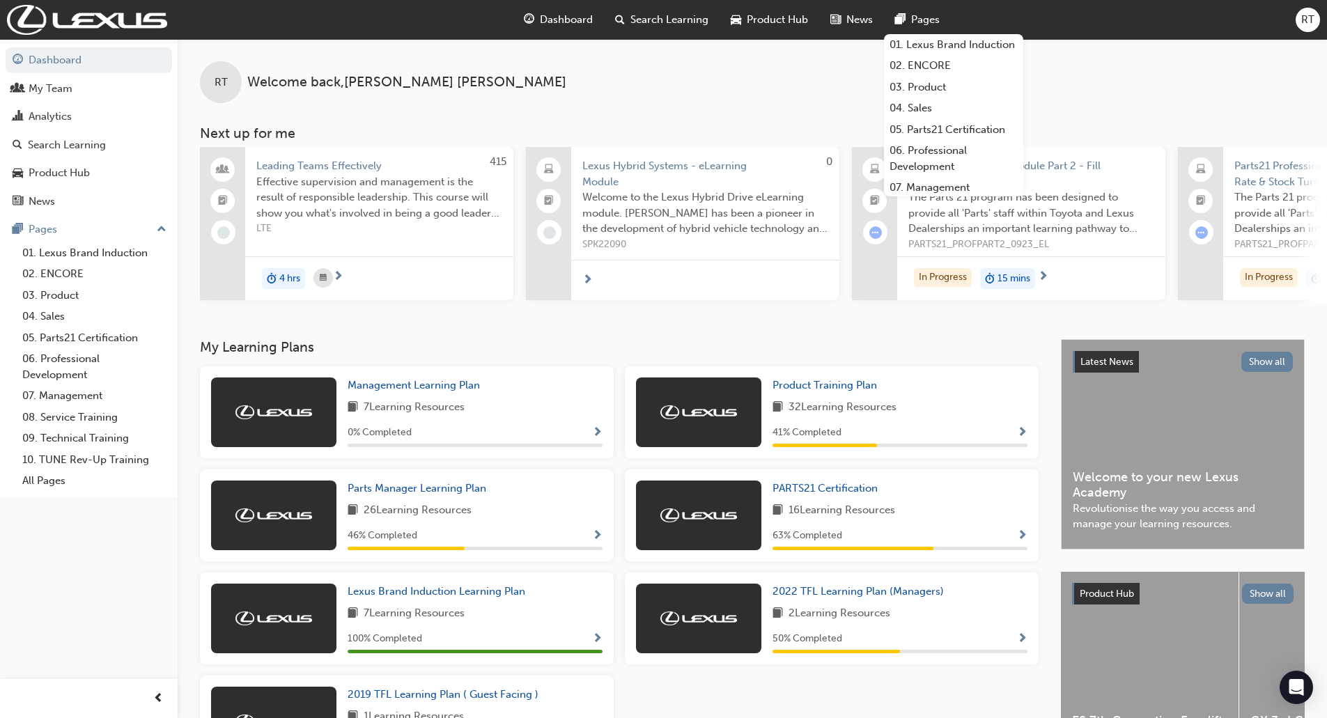 The width and height of the screenshot is (1327, 718). What do you see at coordinates (1183, 516) in the screenshot?
I see `span: Revolutionise the way you access and manage your learning resources.` at bounding box center [1183, 516].